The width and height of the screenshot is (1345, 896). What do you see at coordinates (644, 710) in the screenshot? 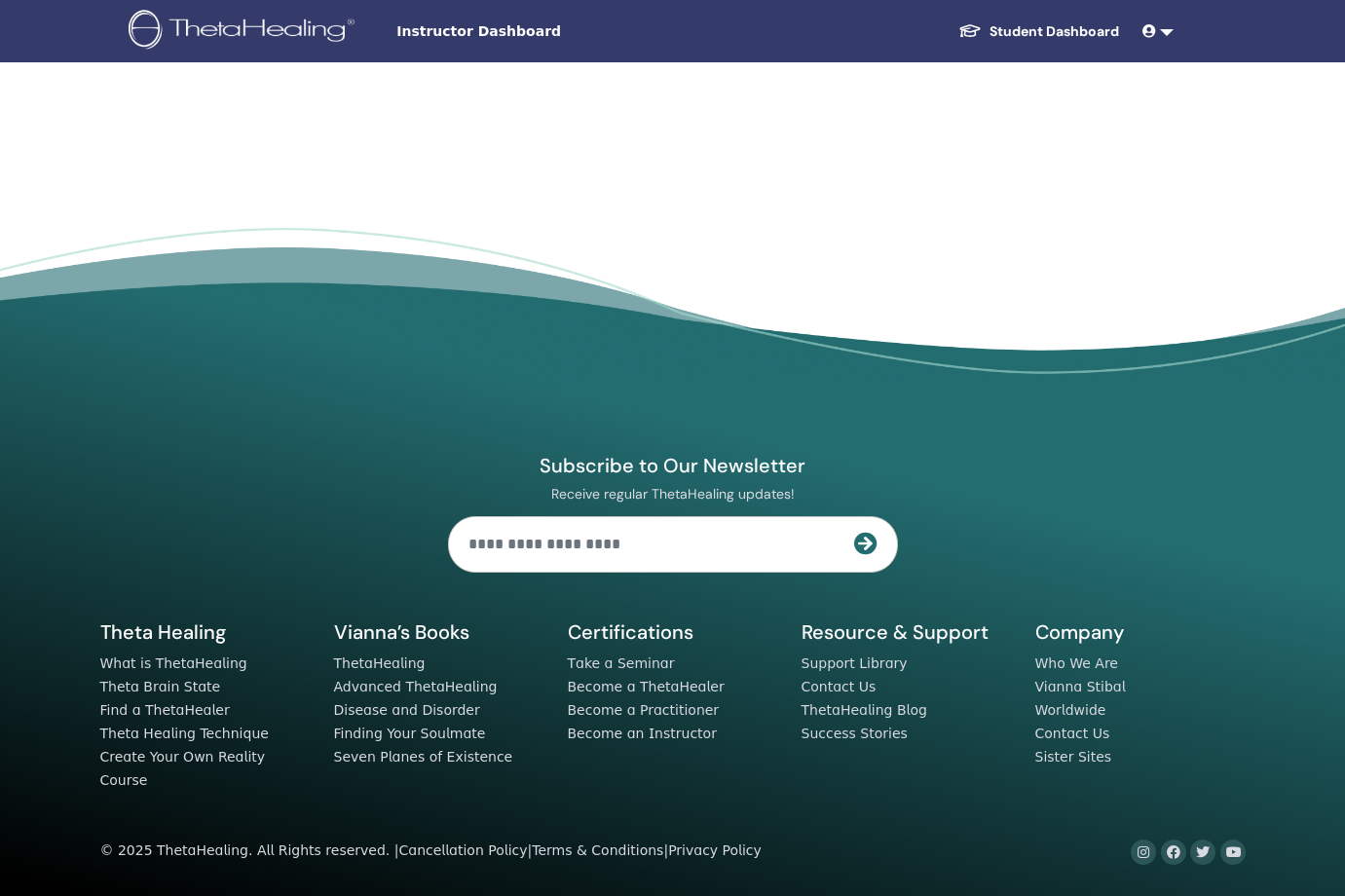
I see `a: Become a Practitioner` at bounding box center [644, 710].